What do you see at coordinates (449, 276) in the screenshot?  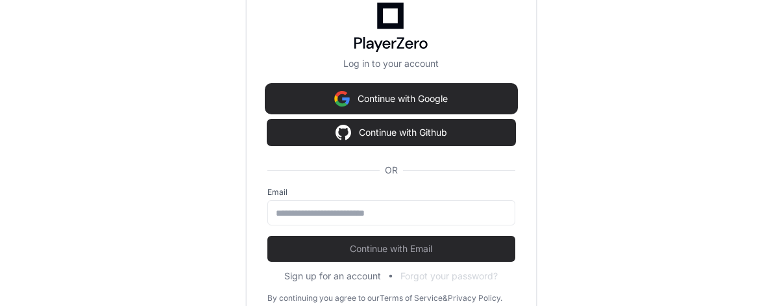 I see `button: Forgot your password?` at bounding box center [449, 276].